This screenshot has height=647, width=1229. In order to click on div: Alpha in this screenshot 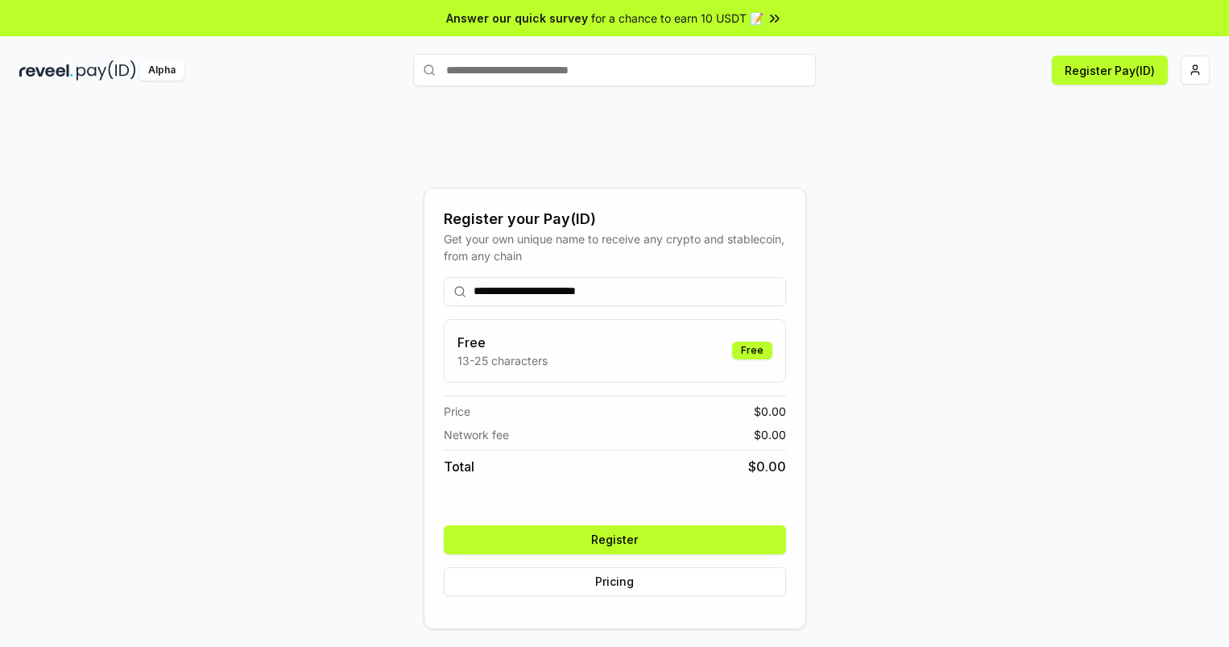, I will do `click(162, 70)`.